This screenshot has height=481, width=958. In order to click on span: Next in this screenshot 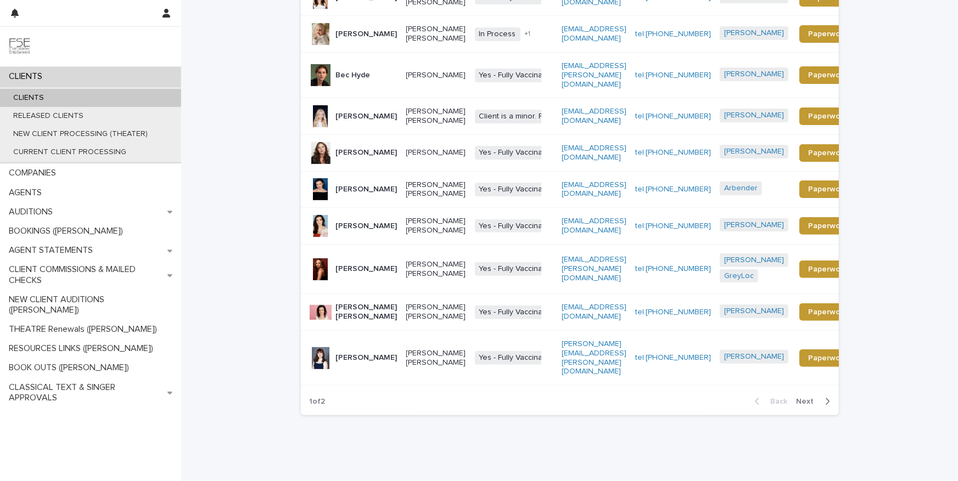, I will do `click(808, 402)`.